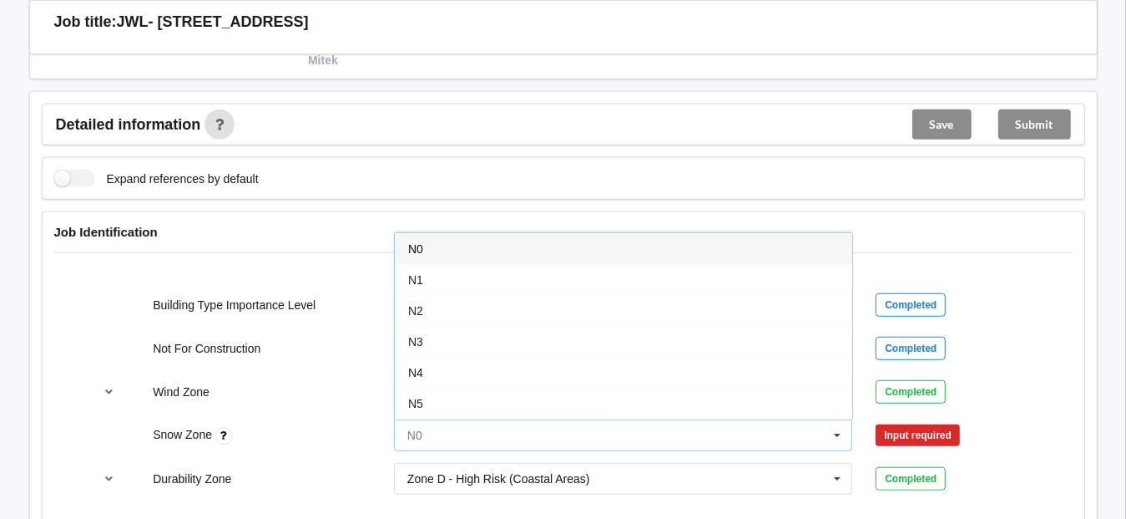 This screenshot has width=1126, height=519. Describe the element at coordinates (498, 478) in the screenshot. I see `div: Zone D - High Risk (Coastal Areas)` at that location.